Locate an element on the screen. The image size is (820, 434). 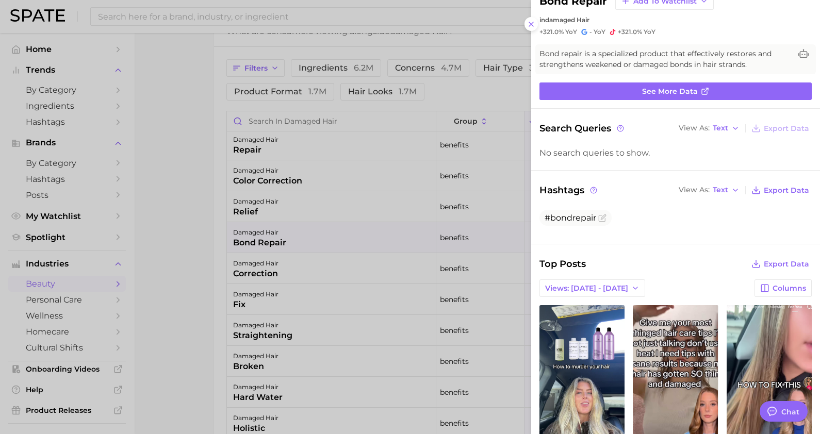
span: Search Queries is located at coordinates (583, 128).